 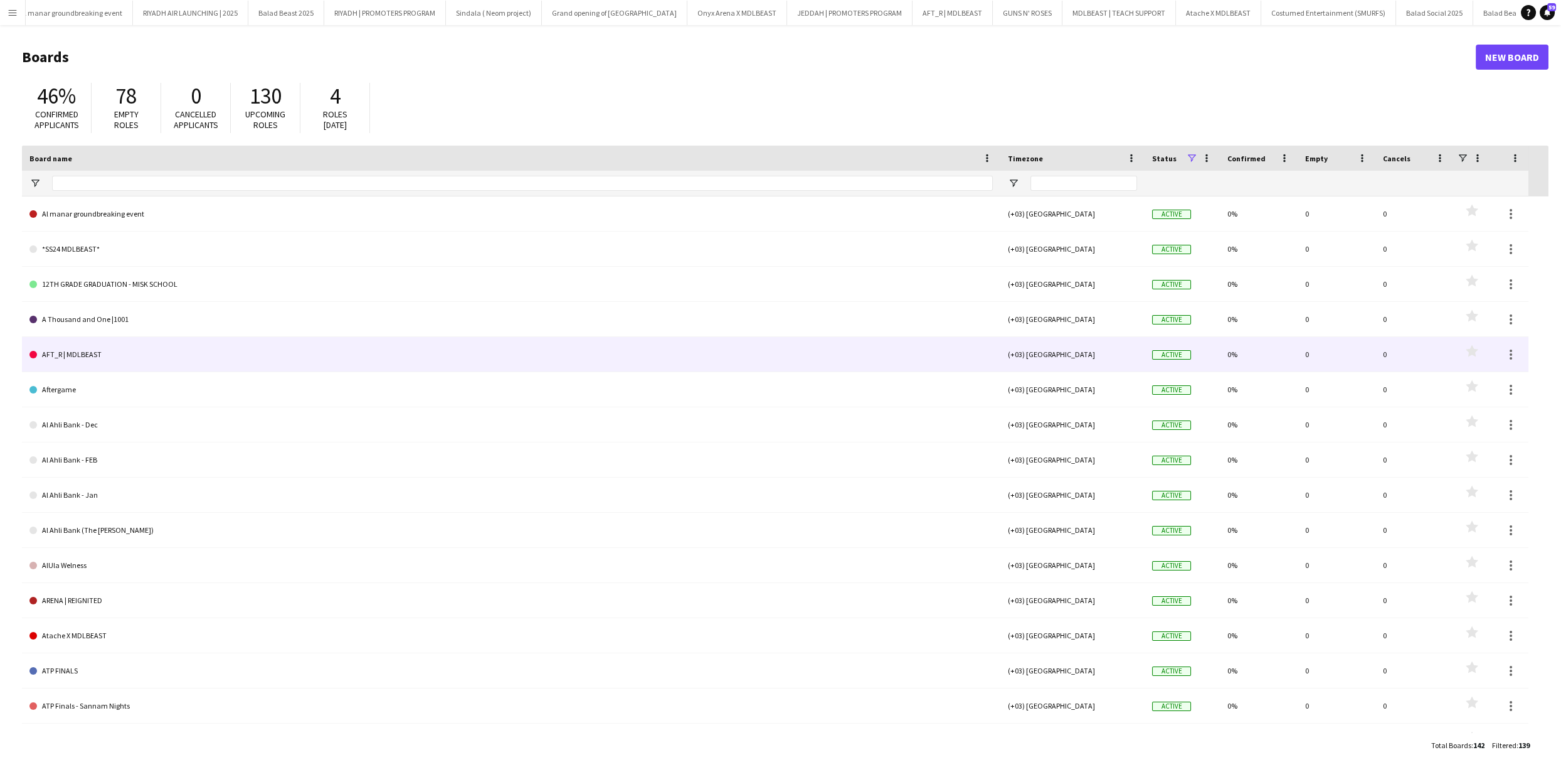 What do you see at coordinates (511, 214) in the screenshot?
I see `a: Al manar groundbreaking event` at bounding box center [511, 214].